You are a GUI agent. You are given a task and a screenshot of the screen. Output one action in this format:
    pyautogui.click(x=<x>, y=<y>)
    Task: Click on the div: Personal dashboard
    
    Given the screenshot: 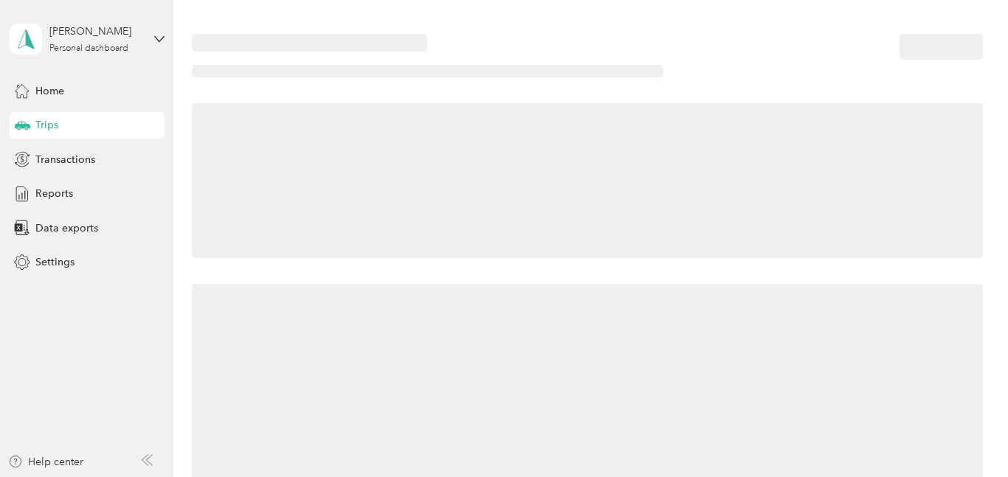 What is the action you would take?
    pyautogui.click(x=89, y=49)
    